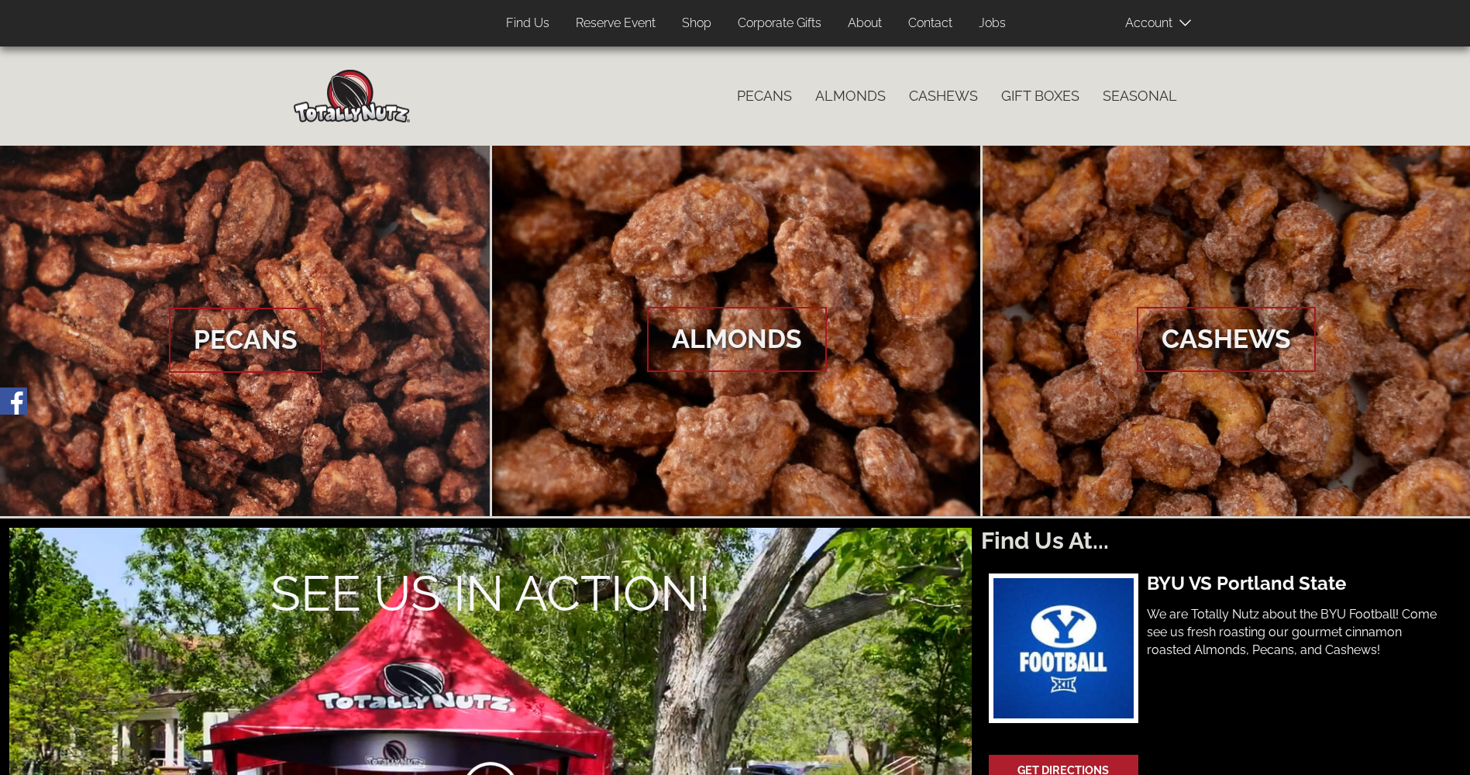 The height and width of the screenshot is (775, 1470). Describe the element at coordinates (1292, 583) in the screenshot. I see `h3: BYU VS Portland State` at that location.